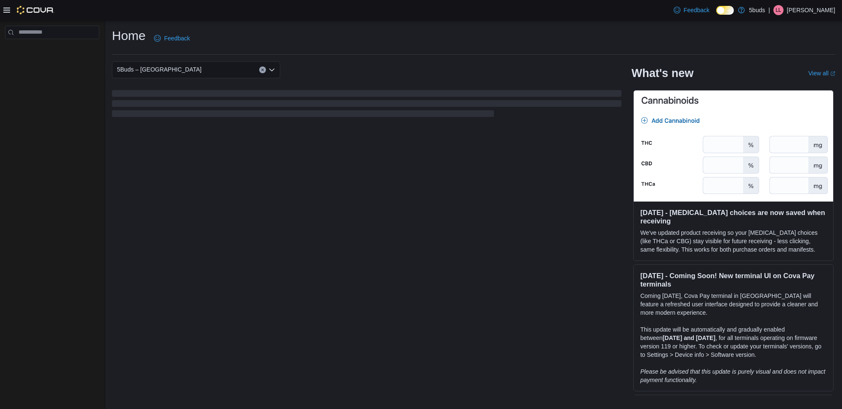 The height and width of the screenshot is (409, 842). What do you see at coordinates (733, 342) in the screenshot?
I see `p: This update will be automatically and gradually enabled between , for all terminals operating on ...` at bounding box center [733, 342].